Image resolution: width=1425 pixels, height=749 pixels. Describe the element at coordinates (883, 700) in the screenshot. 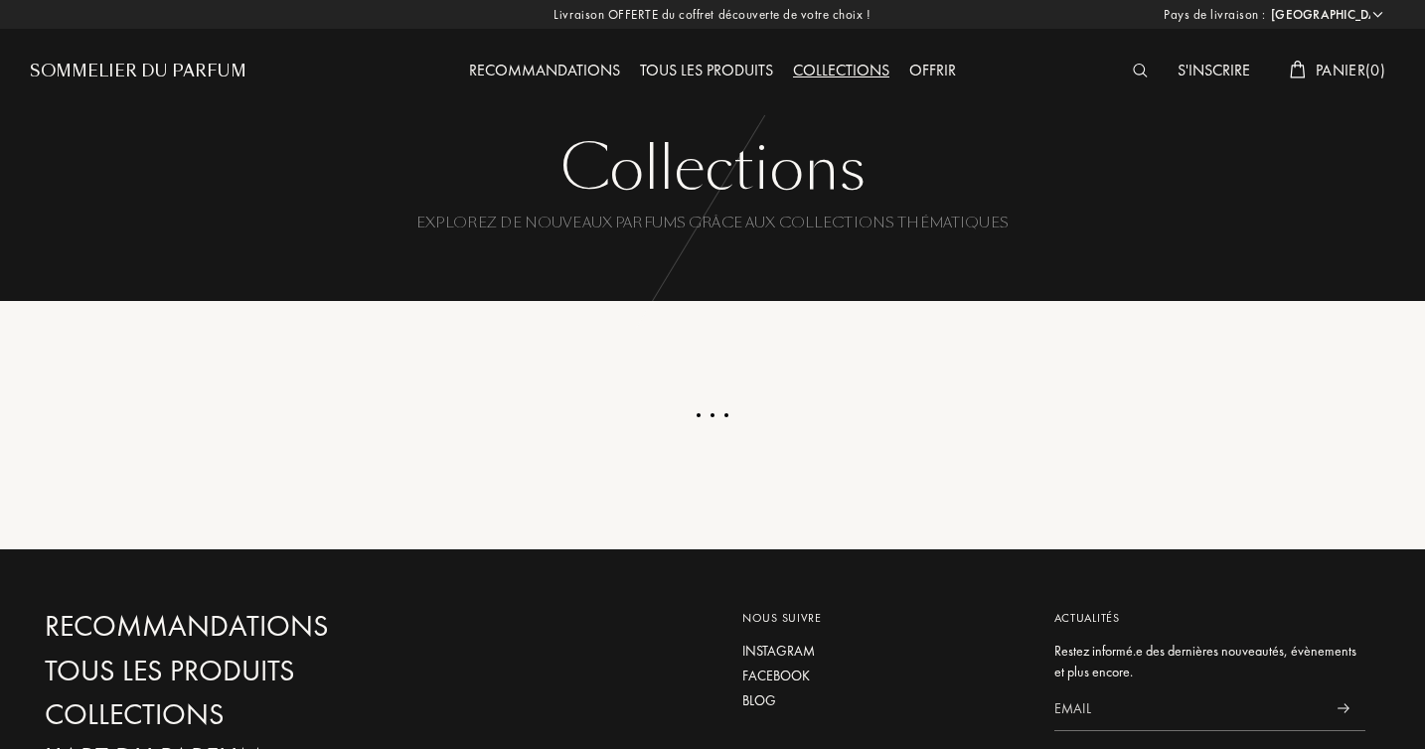

I see `div: Blog` at that location.